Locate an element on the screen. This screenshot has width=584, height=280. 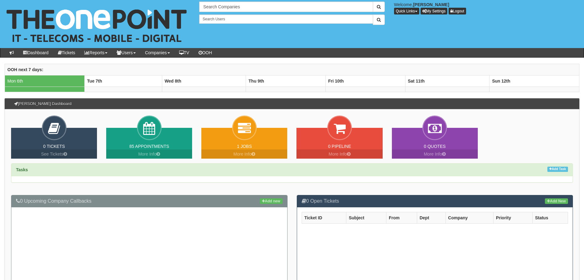
th: From is located at coordinates (402, 217).